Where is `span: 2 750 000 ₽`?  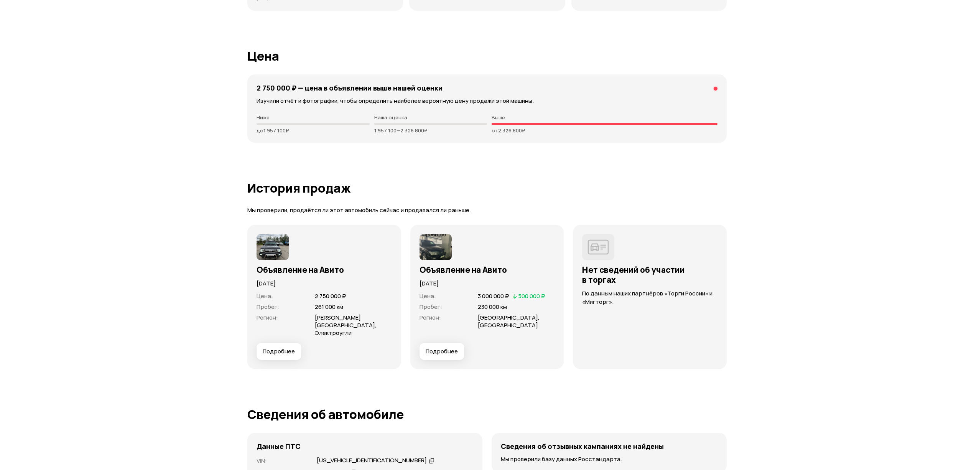
span: 2 750 000 ₽ is located at coordinates (330, 296).